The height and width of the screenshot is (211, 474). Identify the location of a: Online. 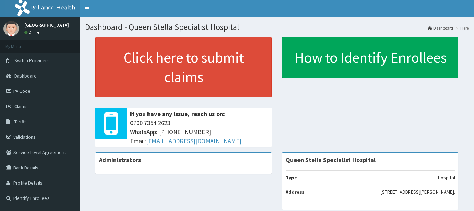
(33, 32).